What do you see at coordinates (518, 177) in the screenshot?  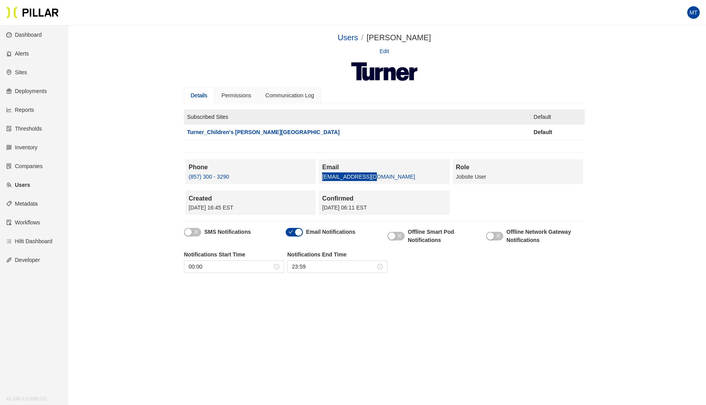 I see `div: Jobsite User` at bounding box center [518, 177].